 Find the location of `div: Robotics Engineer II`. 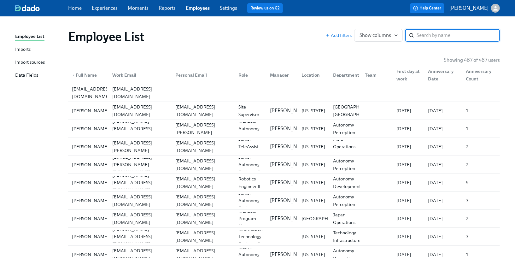

div: Robotics Engineer II is located at coordinates (250, 183).